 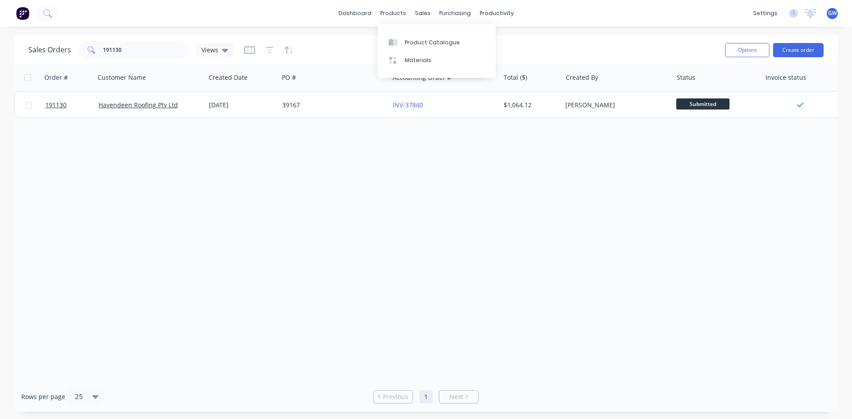 I want to click on div: Created Date, so click(x=228, y=78).